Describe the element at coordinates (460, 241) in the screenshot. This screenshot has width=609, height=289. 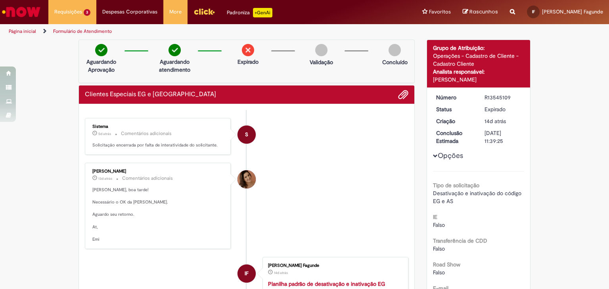
I see `b: Transferência de CDD` at that location.